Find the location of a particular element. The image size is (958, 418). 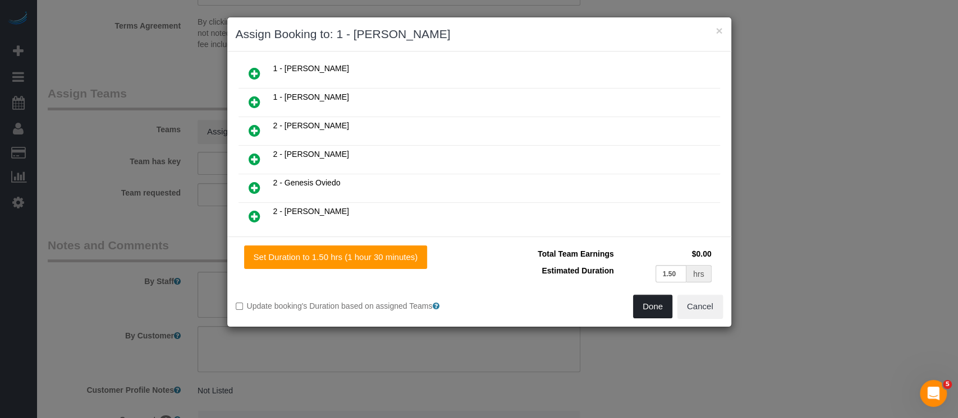

button: Cancel is located at coordinates (699, 307).